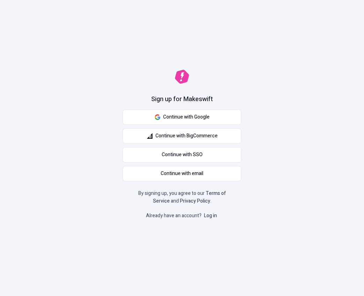  Describe the element at coordinates (189, 197) in the screenshot. I see `a: Terms of Service` at that location.